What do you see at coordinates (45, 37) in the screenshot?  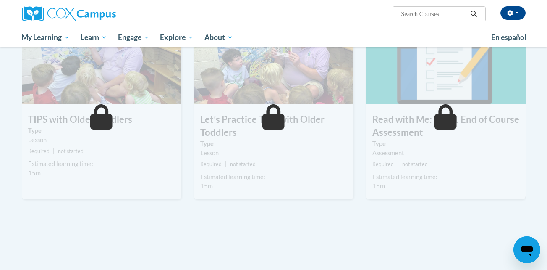 I see `span: My Learning` at bounding box center [45, 37].